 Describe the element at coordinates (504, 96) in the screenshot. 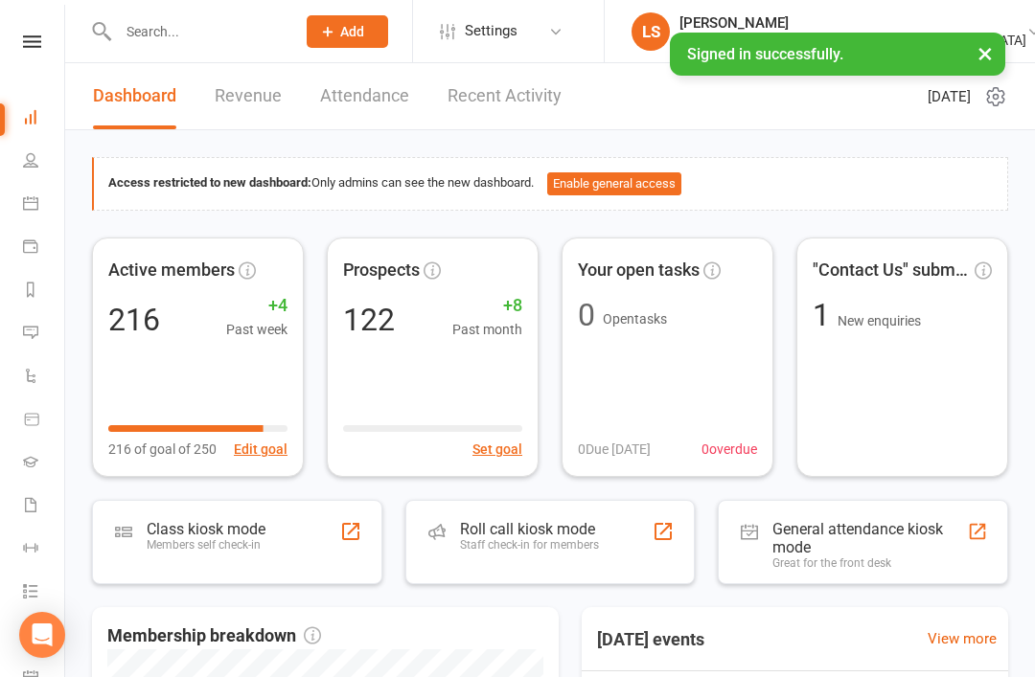

I see `a: Recent Activity` at that location.